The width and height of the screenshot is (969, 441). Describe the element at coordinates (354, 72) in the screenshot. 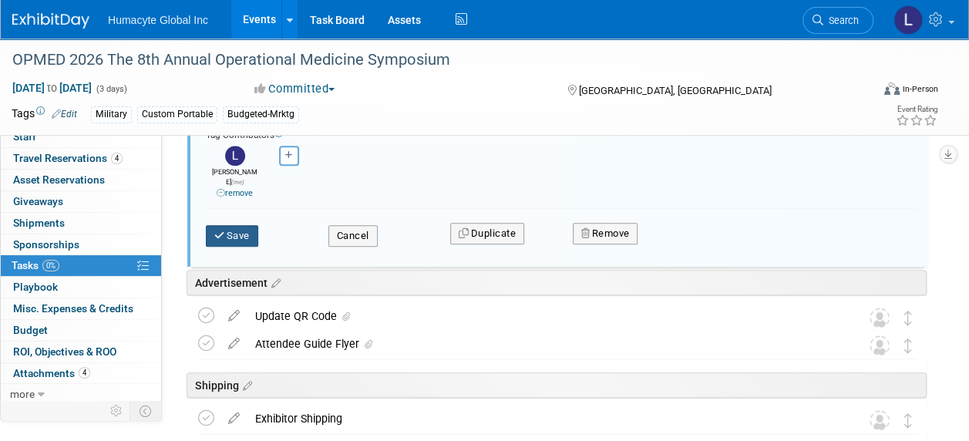

I see `p: We need to send the organizer the title and bullet points of your session, as well as the name an...` at that location.